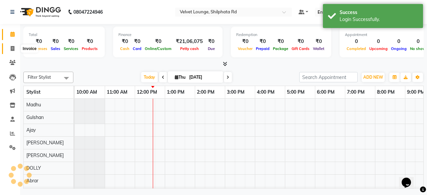  Describe the element at coordinates (147, 92) in the screenshot. I see `a: 12:00 PM` at that location.